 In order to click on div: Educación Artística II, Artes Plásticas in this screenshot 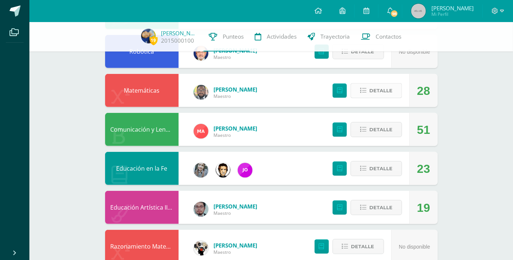, I will do `click(142, 207)`.